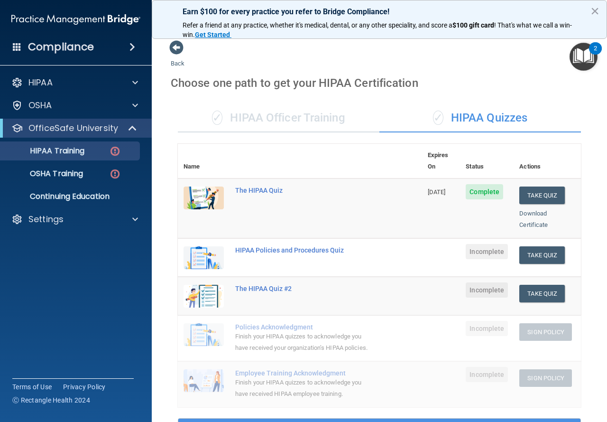  I want to click on strong: Get Started, so click(212, 35).